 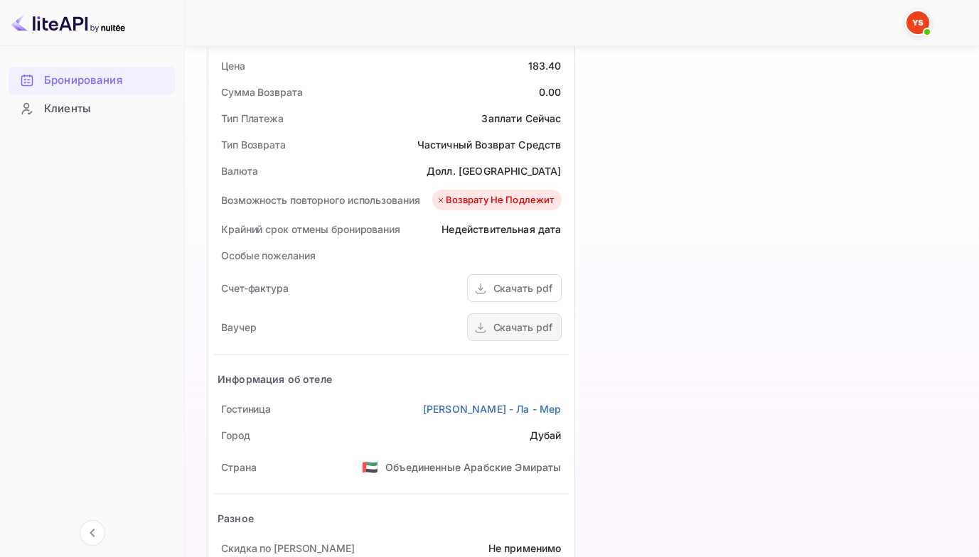 I want to click on div: Бронирования, so click(x=92, y=80).